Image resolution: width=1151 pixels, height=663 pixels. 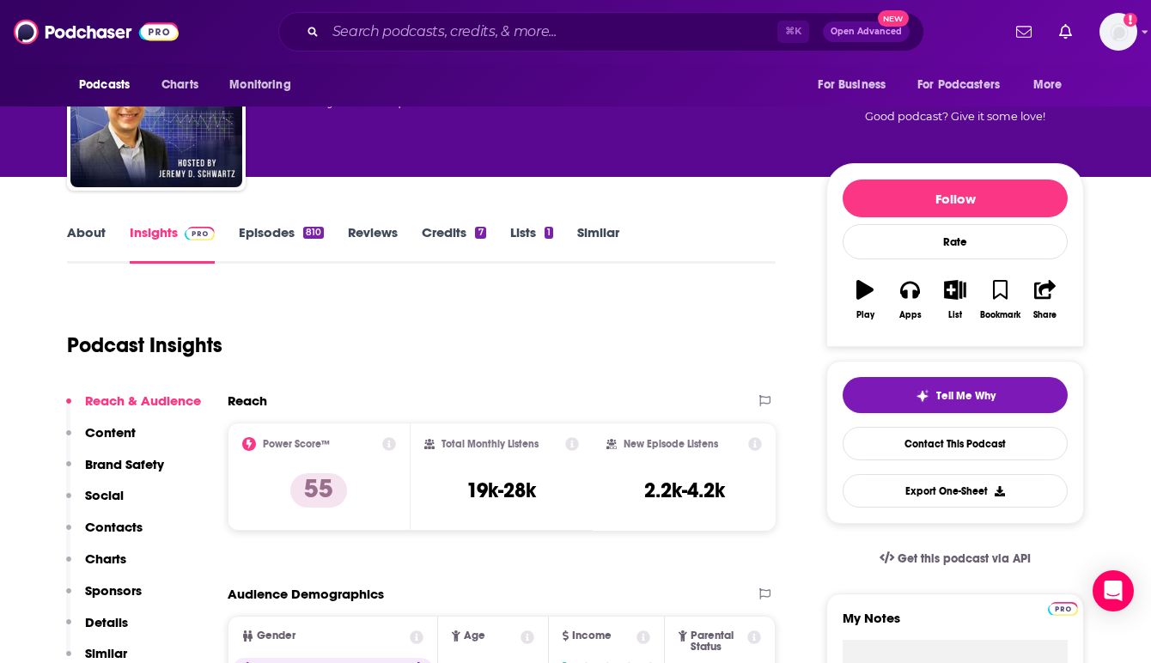 What do you see at coordinates (296, 444) in the screenshot?
I see `h2: Power Score™` at bounding box center [296, 444].